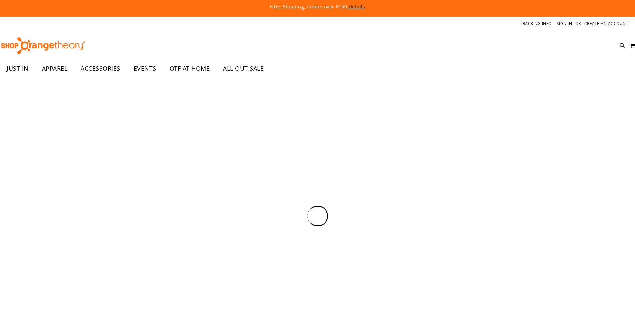 This screenshot has height=315, width=635. I want to click on a: ACCESSORIES, so click(100, 69).